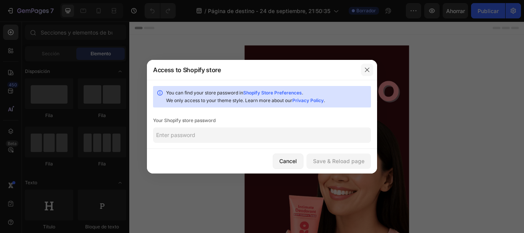 This screenshot has height=233, width=524. I want to click on button: Save & Reload page, so click(339, 161).